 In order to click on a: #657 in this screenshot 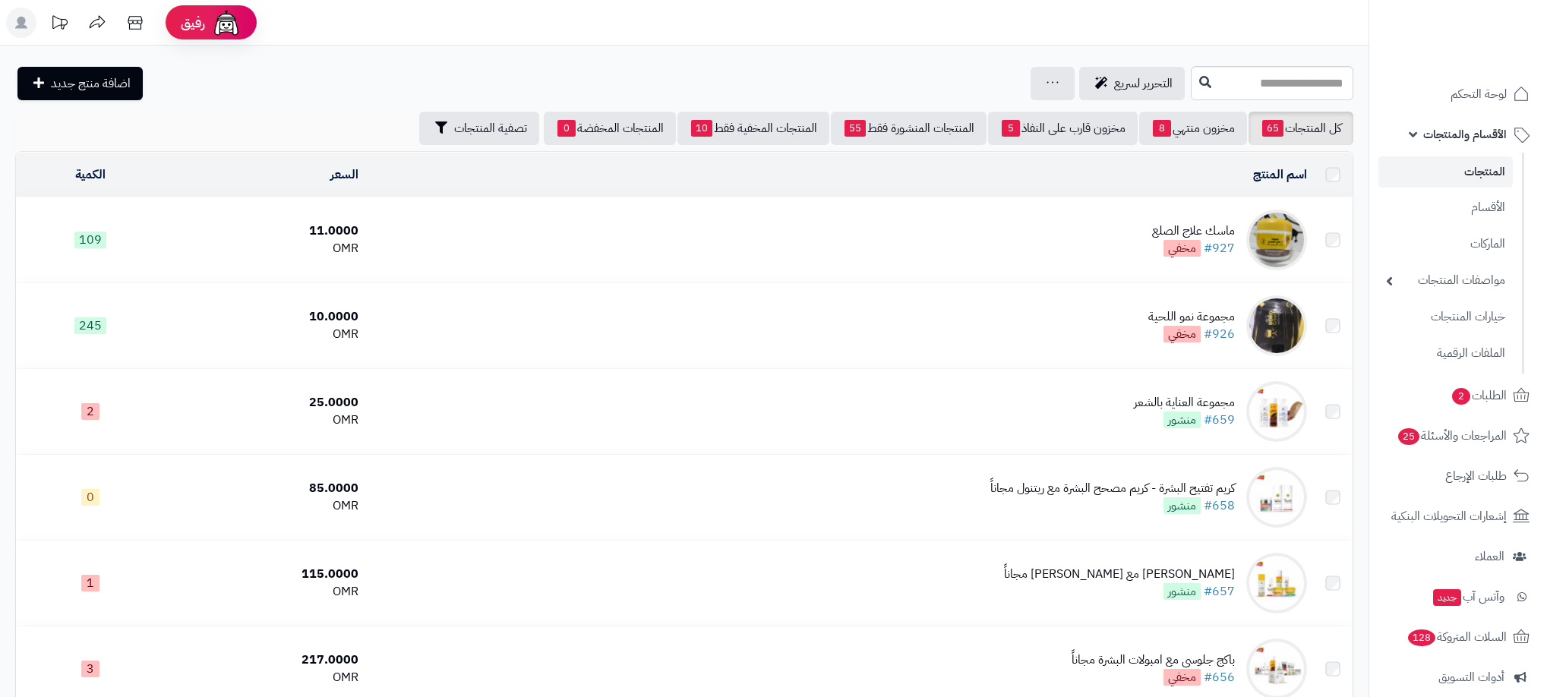, I will do `click(1219, 592)`.